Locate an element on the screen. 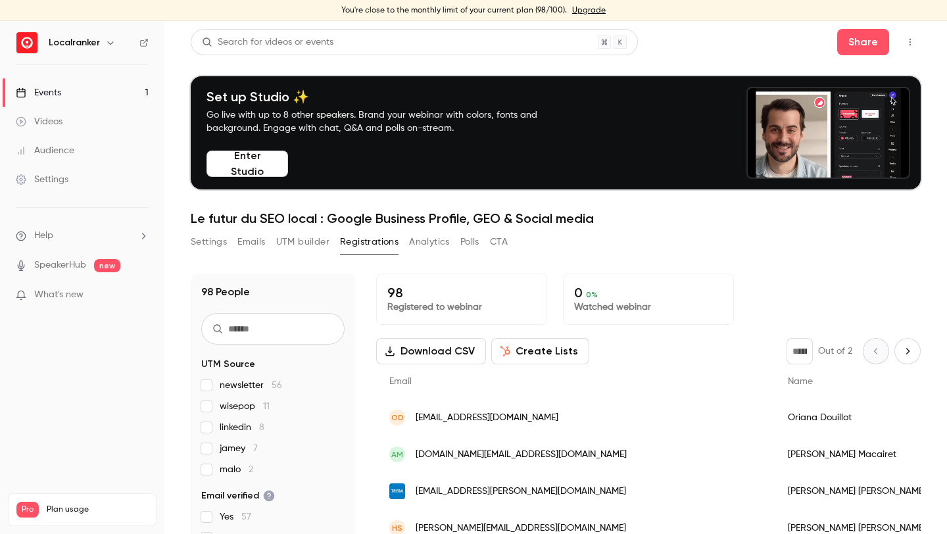  span: Email verified is located at coordinates (238, 496).